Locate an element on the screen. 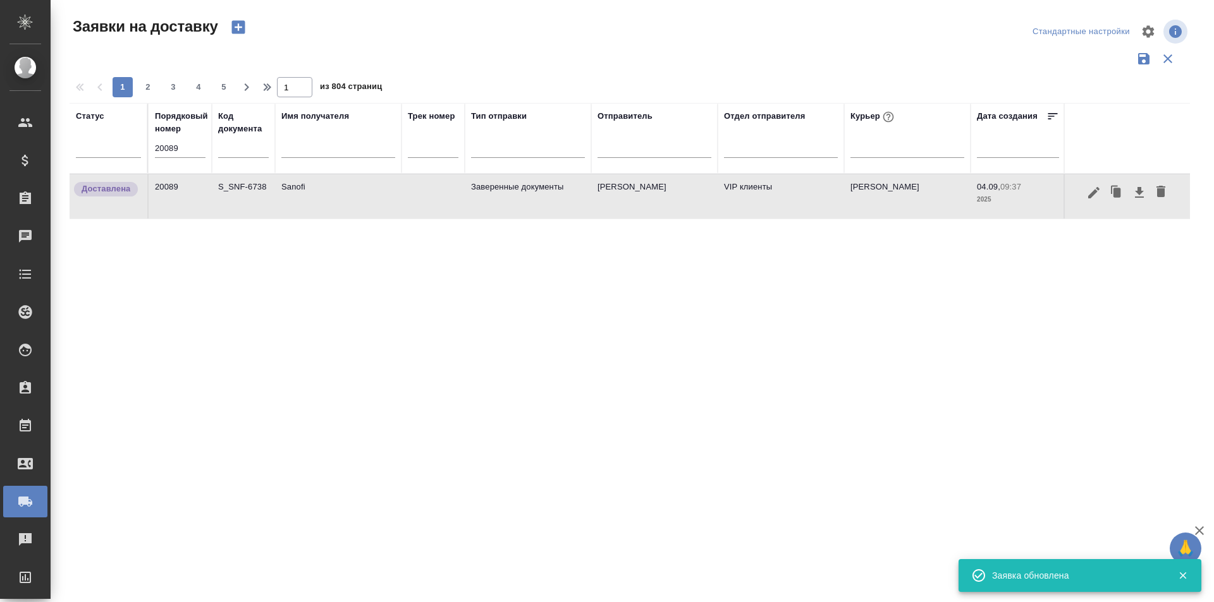 This screenshot has height=602, width=1214. button: 2 is located at coordinates (148, 87).